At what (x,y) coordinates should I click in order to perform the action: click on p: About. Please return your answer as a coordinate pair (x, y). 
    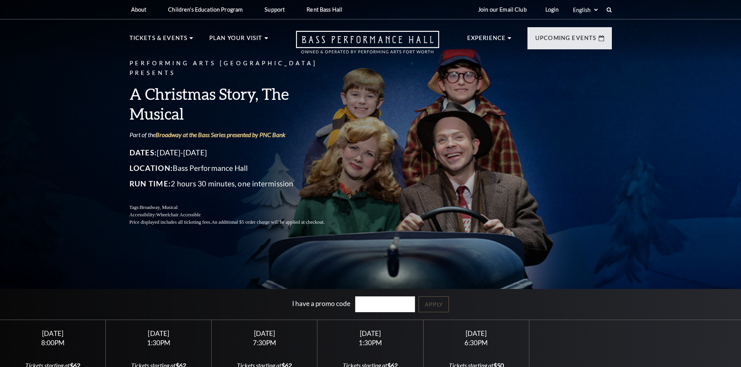
    Looking at the image, I should click on (139, 9).